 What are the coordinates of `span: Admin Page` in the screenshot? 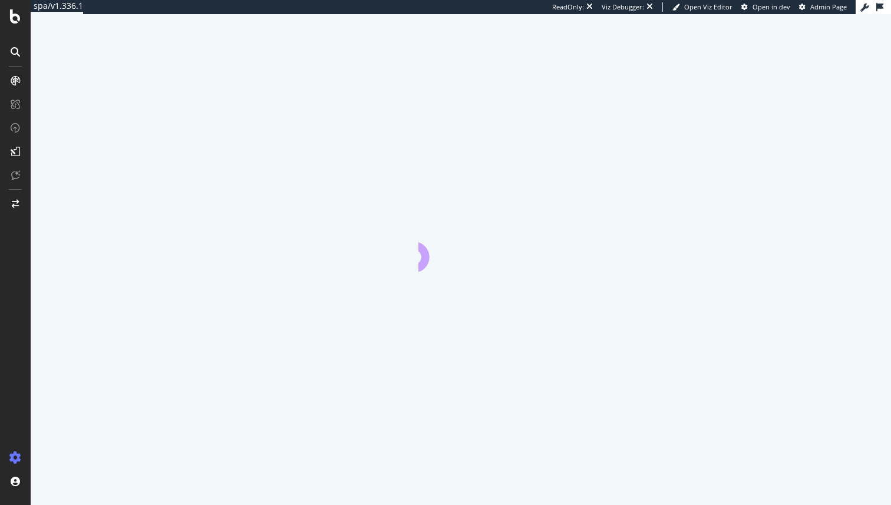 It's located at (829, 6).